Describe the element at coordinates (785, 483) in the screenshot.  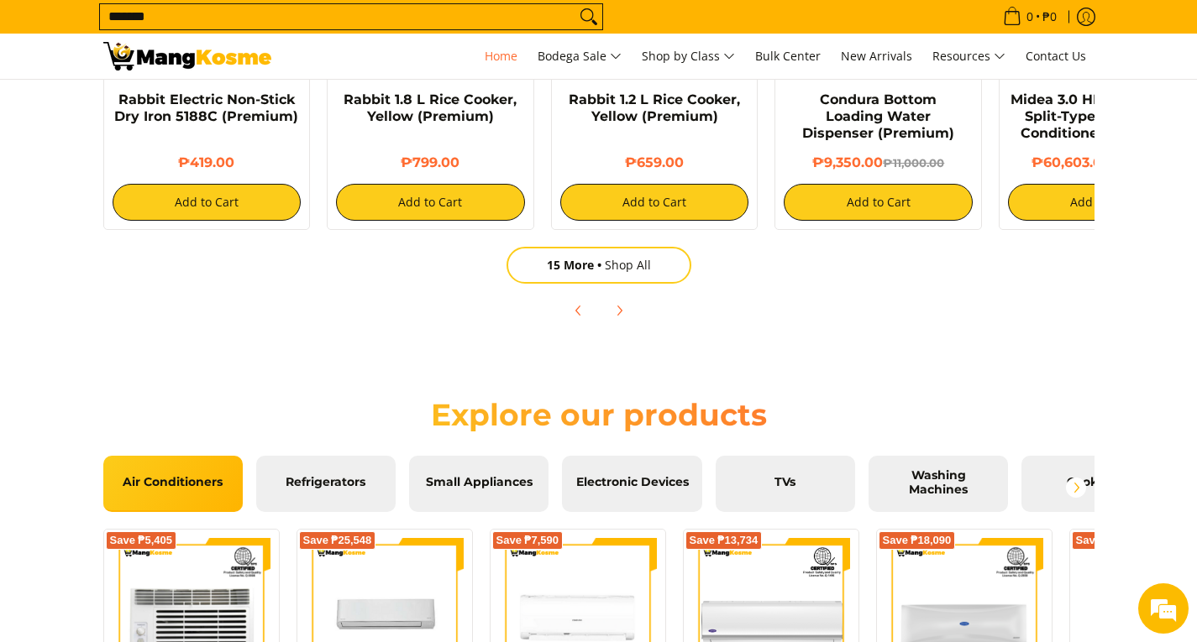
I see `span: TVs` at that location.